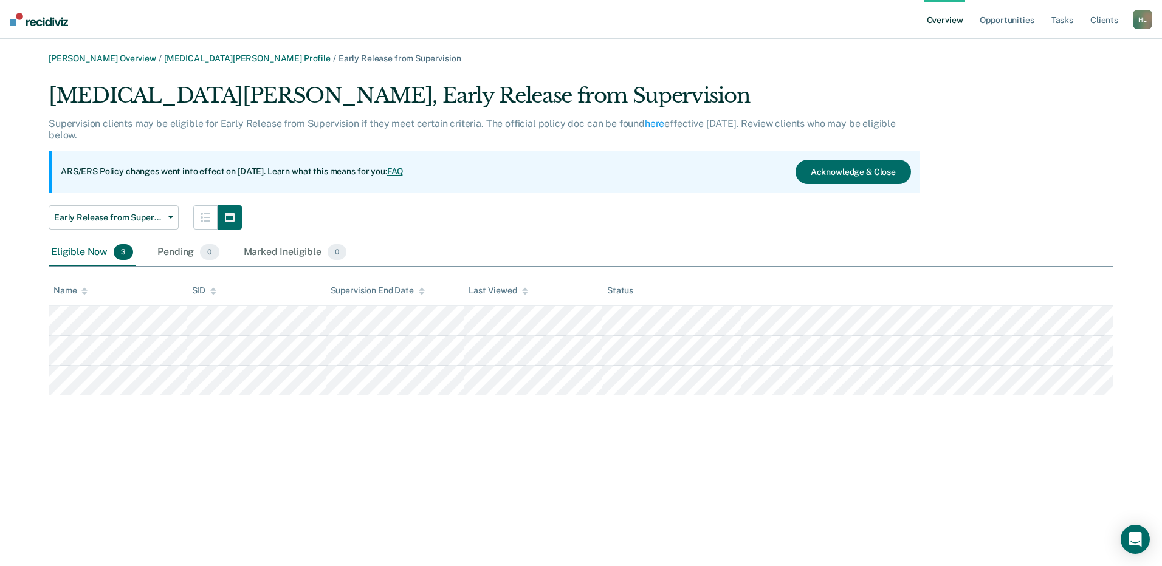 The height and width of the screenshot is (566, 1162). What do you see at coordinates (472, 129) in the screenshot?
I see `p: Supervision clients may be eligible for Early Release from Supervision if they meet certain crite...` at bounding box center [472, 129].